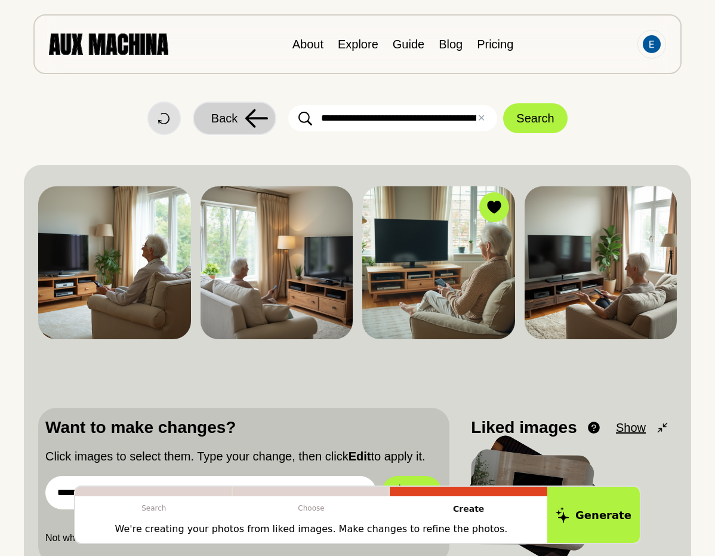  I want to click on p: Search, so click(154, 508).